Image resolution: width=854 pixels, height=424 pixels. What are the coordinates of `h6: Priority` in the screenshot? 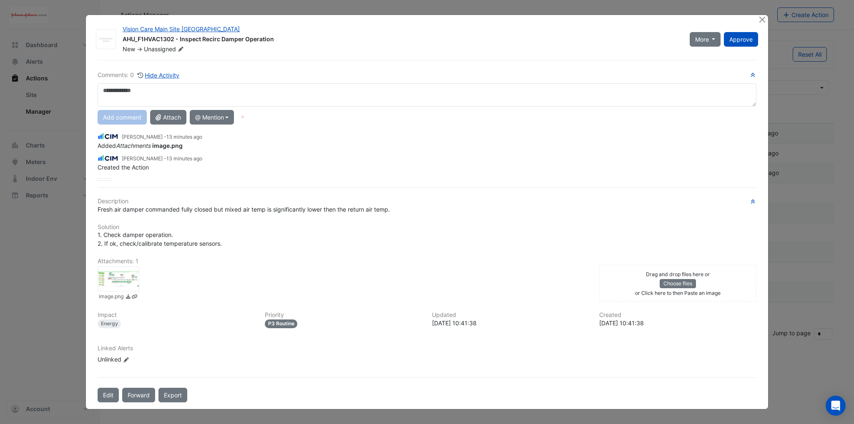 It's located at (343, 315).